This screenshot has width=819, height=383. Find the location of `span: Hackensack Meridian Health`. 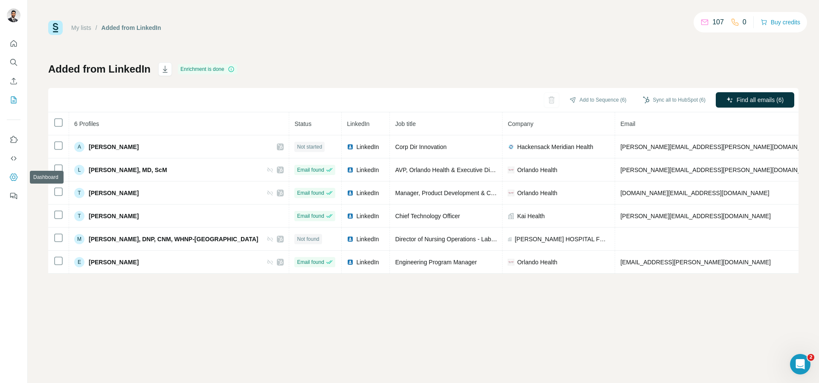

span: Hackensack Meridian Health is located at coordinates (555, 147).